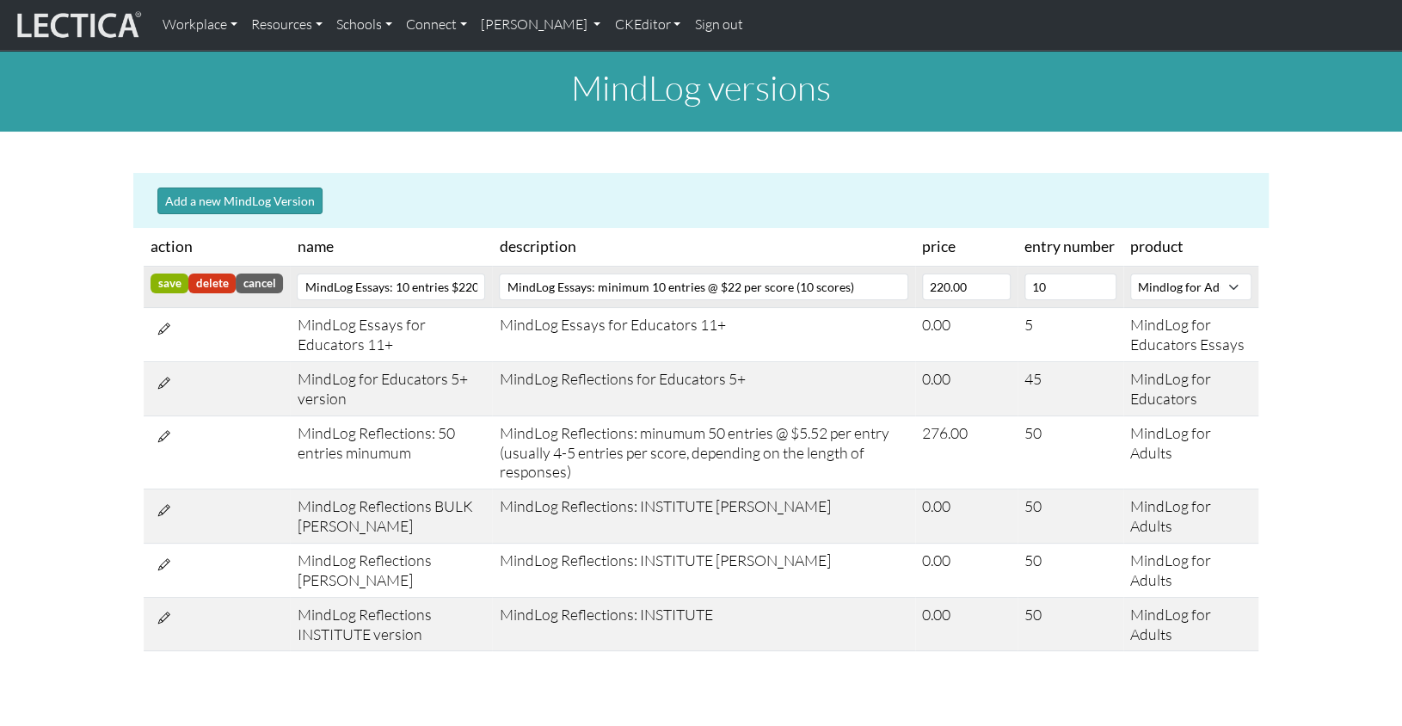 The image size is (1402, 726). What do you see at coordinates (286, 25) in the screenshot?
I see `a: Resources` at bounding box center [286, 25].